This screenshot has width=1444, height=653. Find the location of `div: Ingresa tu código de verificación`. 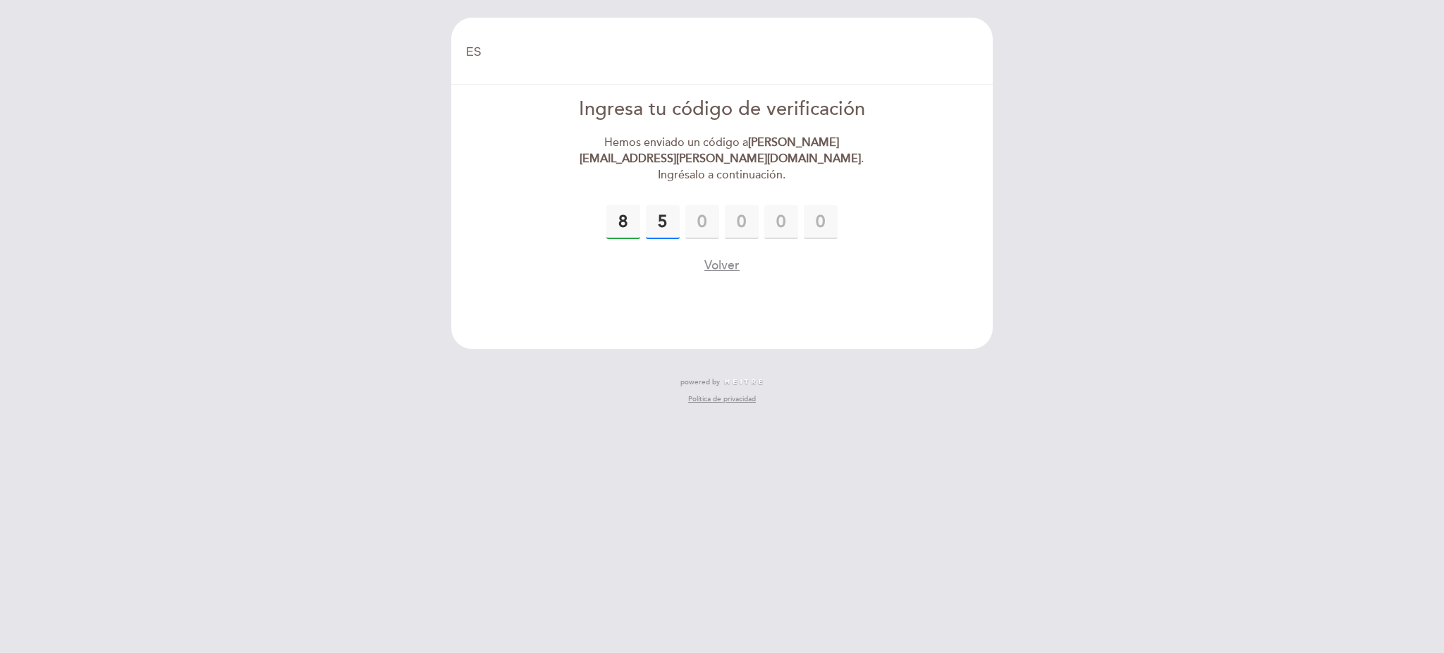

div: Ingresa tu código de verificación is located at coordinates (722, 109).